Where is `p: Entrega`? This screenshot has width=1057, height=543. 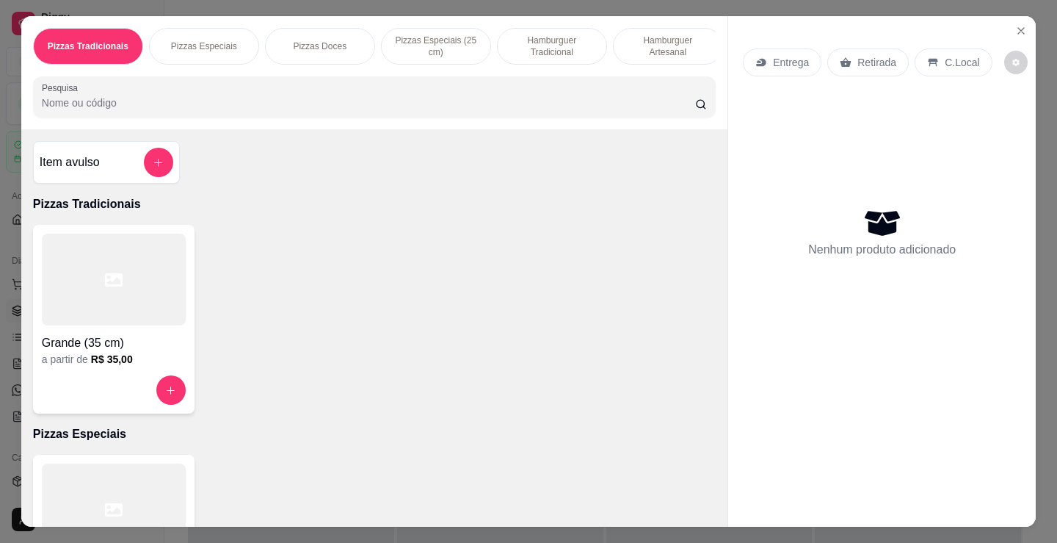 p: Entrega is located at coordinates (791, 62).